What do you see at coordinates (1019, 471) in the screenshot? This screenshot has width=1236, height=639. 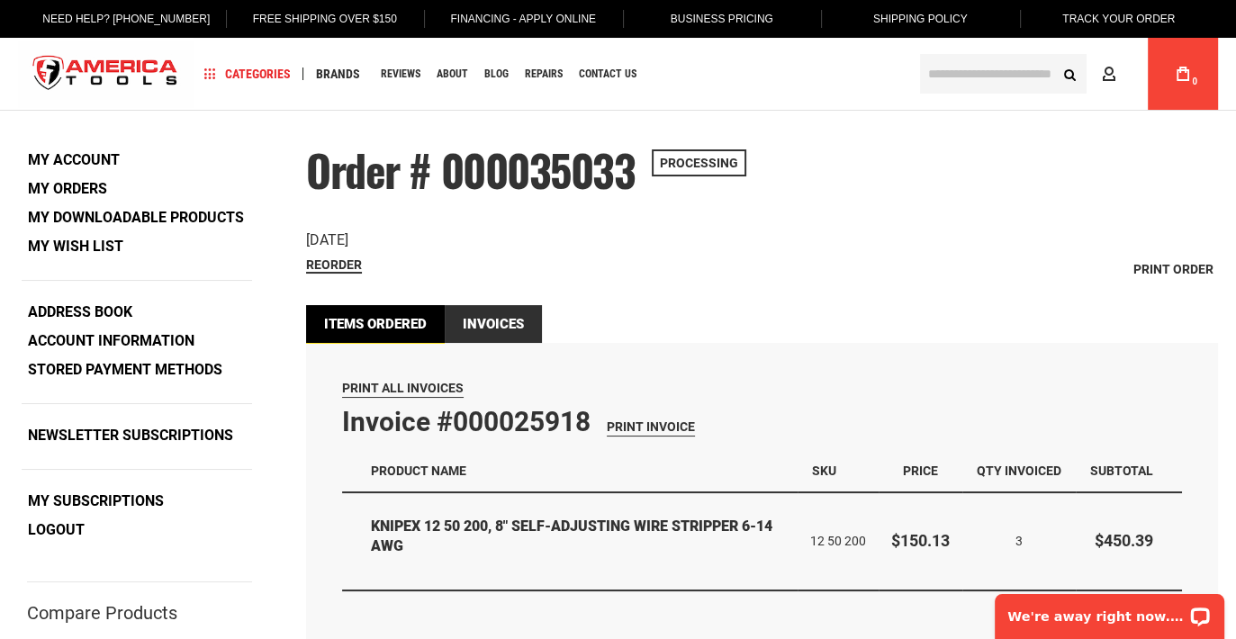 I see `th: Qty Invoiced` at bounding box center [1019, 471].